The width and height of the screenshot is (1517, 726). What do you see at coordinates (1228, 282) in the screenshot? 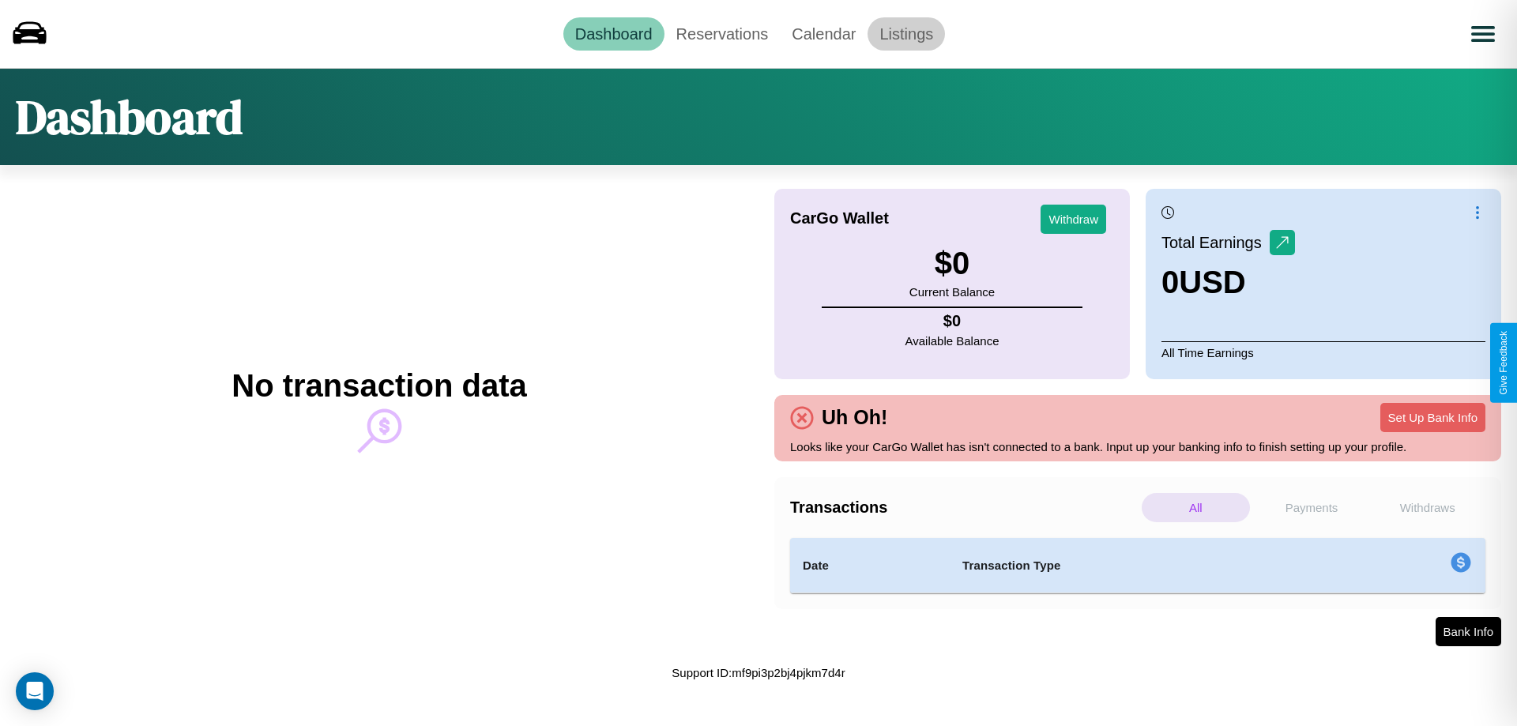
I see `h3: 0 USD` at bounding box center [1228, 282].